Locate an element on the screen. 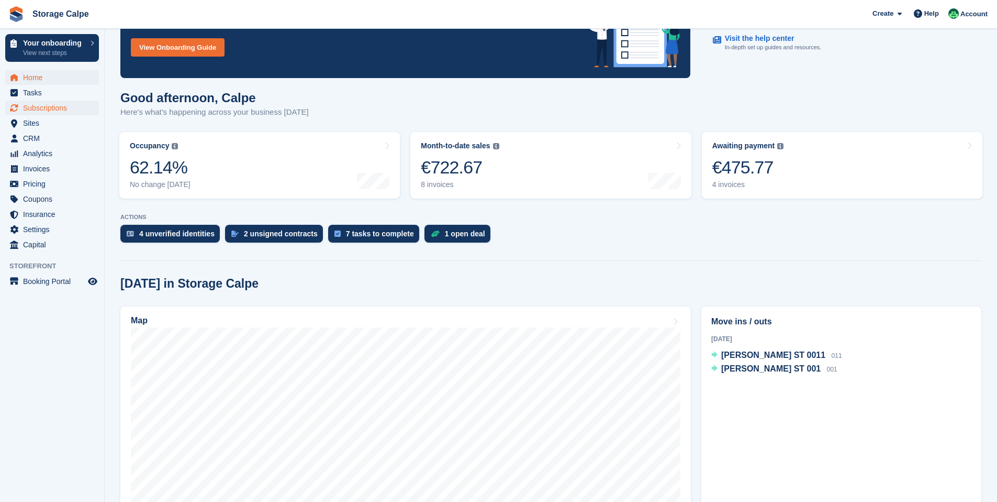  div: 2 unsigned contracts is located at coordinates (281, 233).